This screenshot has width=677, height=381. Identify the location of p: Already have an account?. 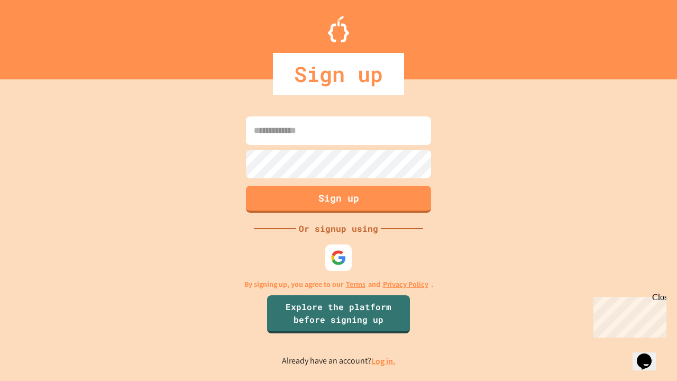
(338, 360).